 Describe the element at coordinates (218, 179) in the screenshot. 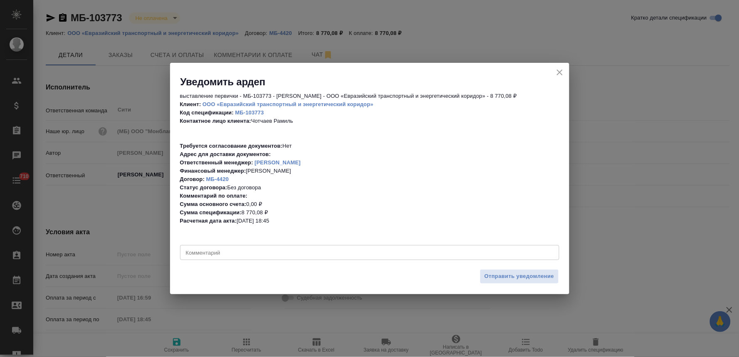

I see `a: МБ-4420` at that location.